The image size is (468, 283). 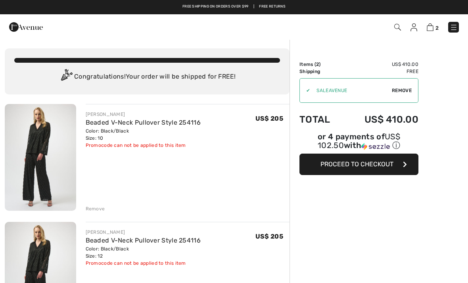 What do you see at coordinates (359, 141) in the screenshot?
I see `div: or 4 payments of with` at bounding box center [359, 141].